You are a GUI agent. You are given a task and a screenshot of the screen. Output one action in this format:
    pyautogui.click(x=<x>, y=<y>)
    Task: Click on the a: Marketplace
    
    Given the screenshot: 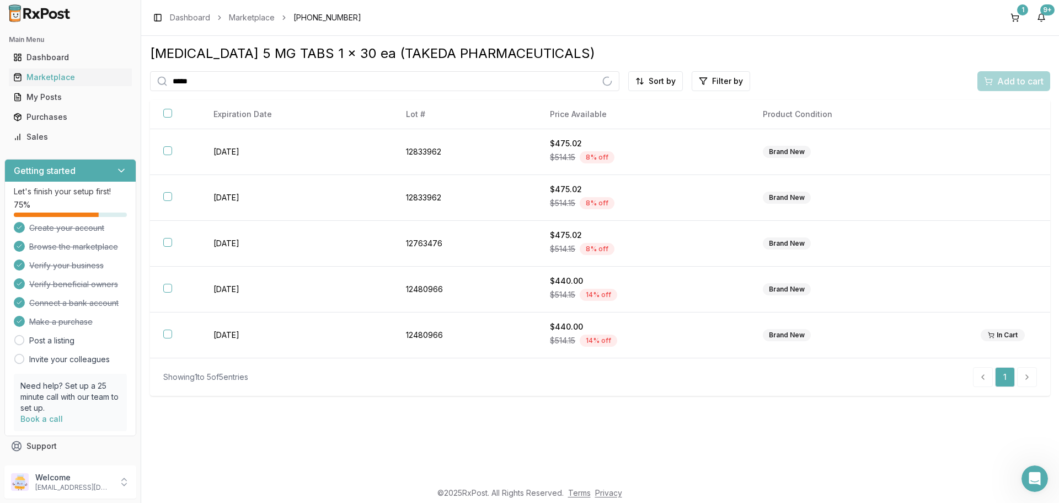 What is the action you would take?
    pyautogui.click(x=70, y=77)
    